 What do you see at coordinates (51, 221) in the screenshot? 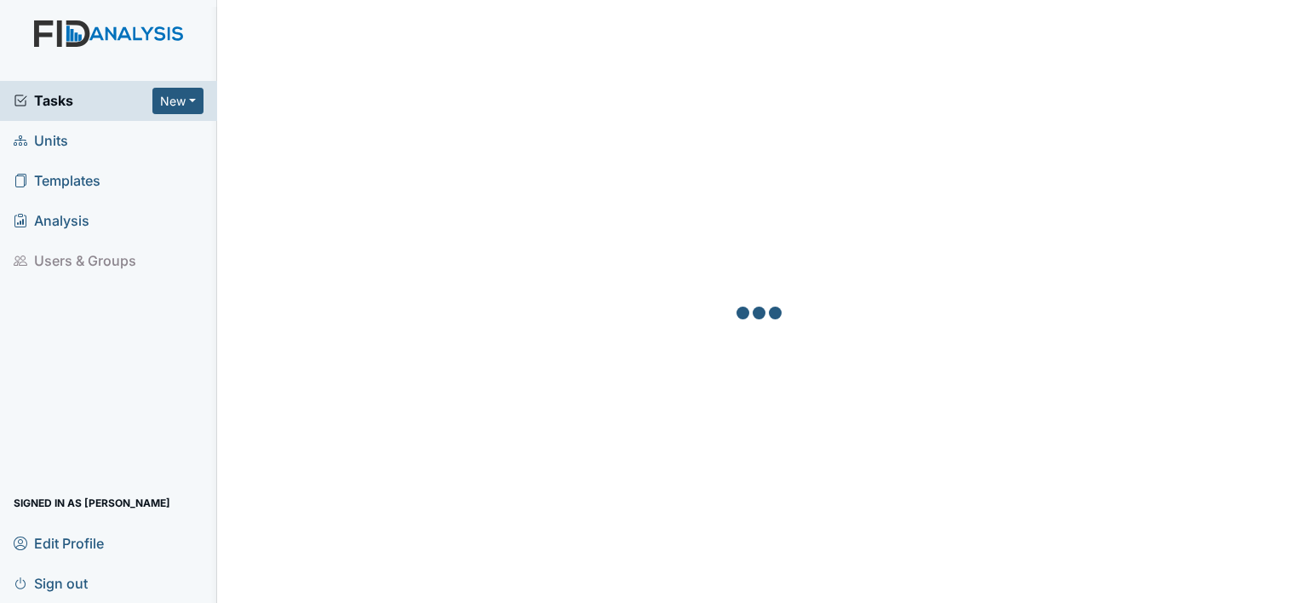
I see `span: Analysis` at bounding box center [51, 221].